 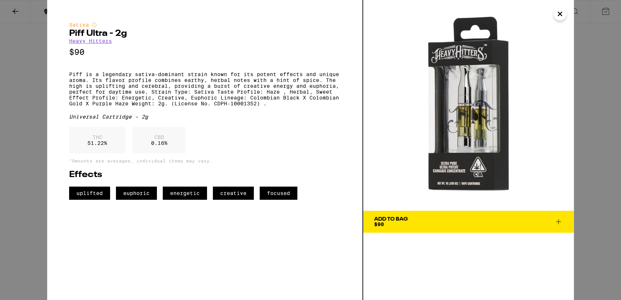 What do you see at coordinates (205, 89) in the screenshot?
I see `p: Piff is a legendary sativa-dominant strain known for its potent effects and unique aroma. Its fla...` at bounding box center [205, 89].